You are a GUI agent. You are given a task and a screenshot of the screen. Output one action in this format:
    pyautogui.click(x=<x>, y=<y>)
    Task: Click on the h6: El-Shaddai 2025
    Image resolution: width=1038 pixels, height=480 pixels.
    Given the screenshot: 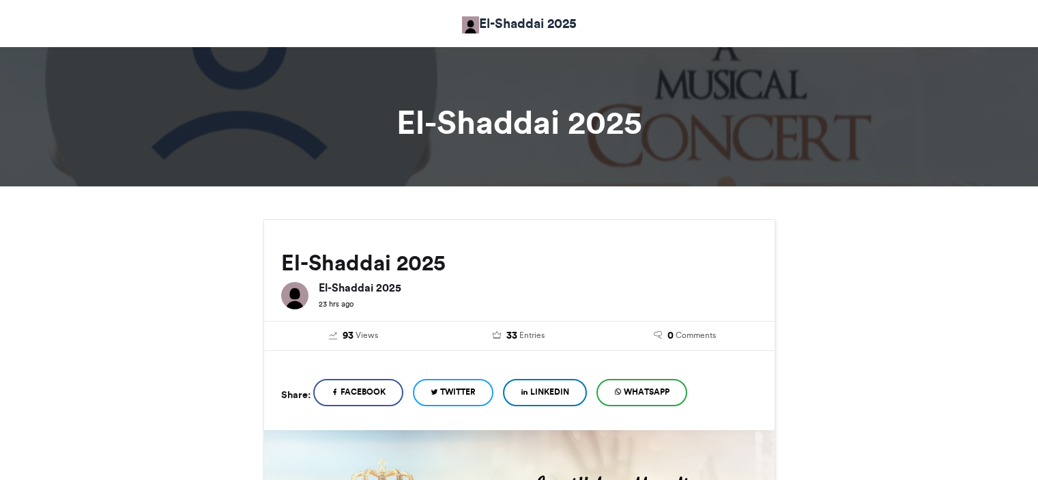 What is the action you would take?
    pyautogui.click(x=538, y=287)
    